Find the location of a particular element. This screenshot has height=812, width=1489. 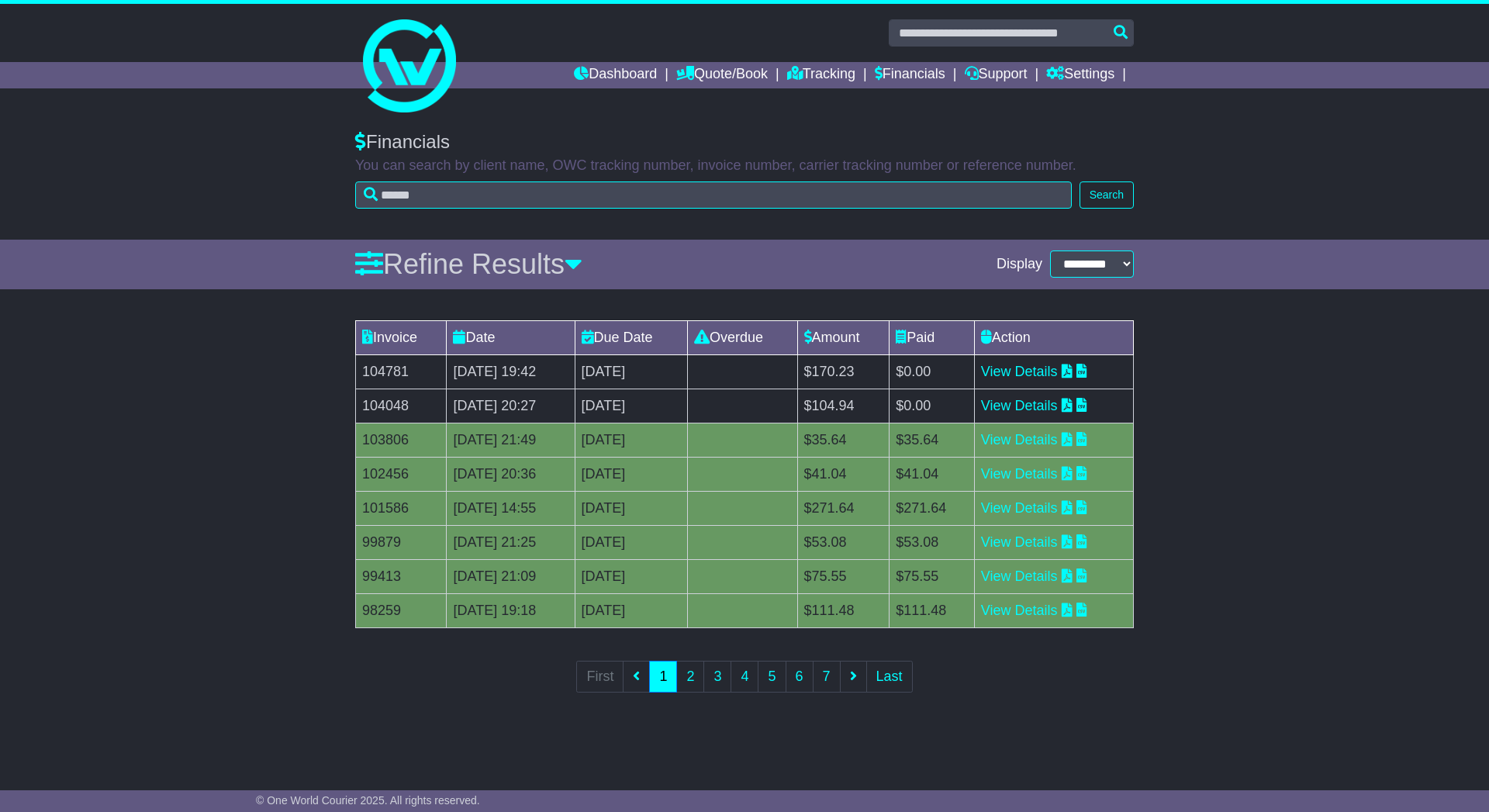

a: 7 is located at coordinates (827, 677).